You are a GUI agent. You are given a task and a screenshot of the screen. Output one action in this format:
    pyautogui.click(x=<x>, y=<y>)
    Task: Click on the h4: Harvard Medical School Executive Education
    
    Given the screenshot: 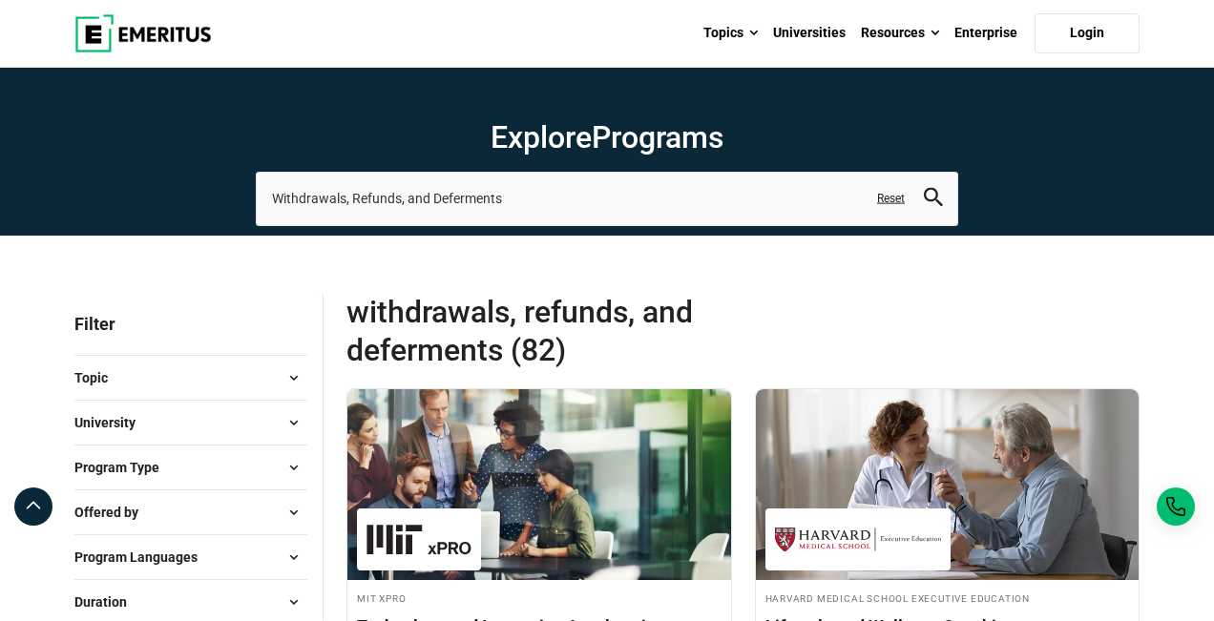 What is the action you would take?
    pyautogui.click(x=948, y=597)
    